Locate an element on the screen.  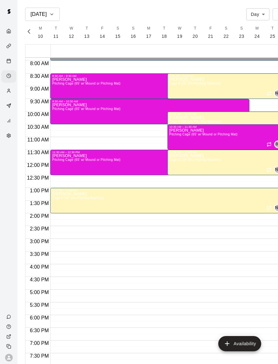
span: 6:30 PM is located at coordinates (39, 331).